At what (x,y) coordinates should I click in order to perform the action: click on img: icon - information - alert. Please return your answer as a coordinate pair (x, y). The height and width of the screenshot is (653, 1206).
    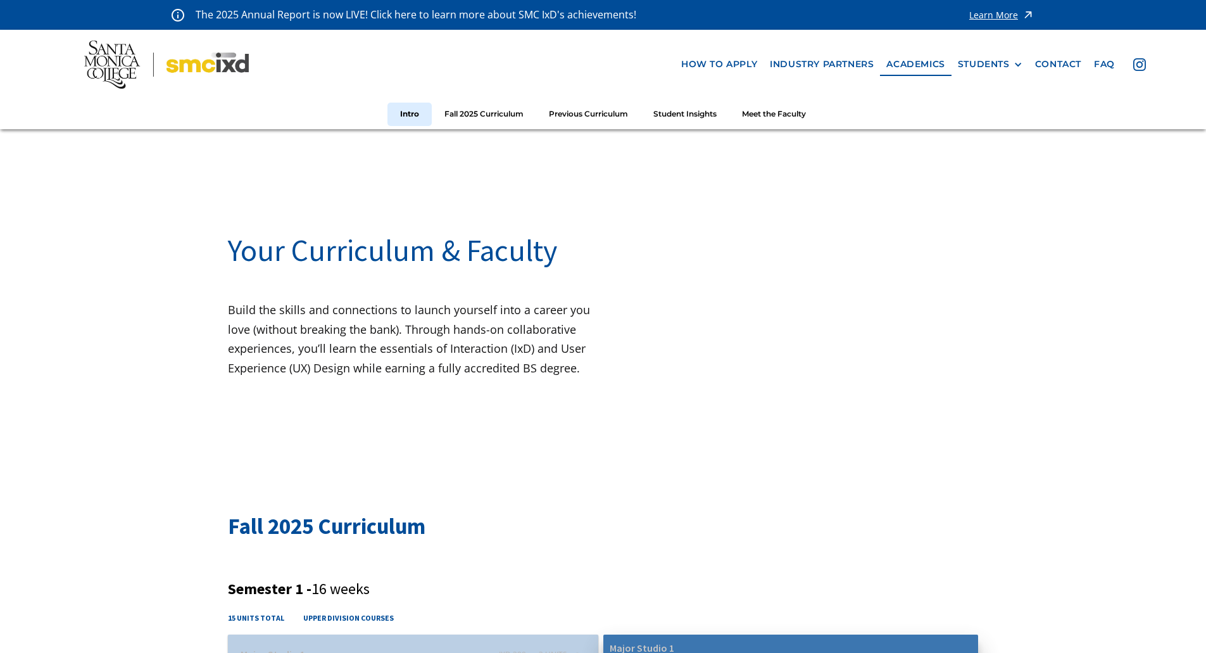
    Looking at the image, I should click on (178, 15).